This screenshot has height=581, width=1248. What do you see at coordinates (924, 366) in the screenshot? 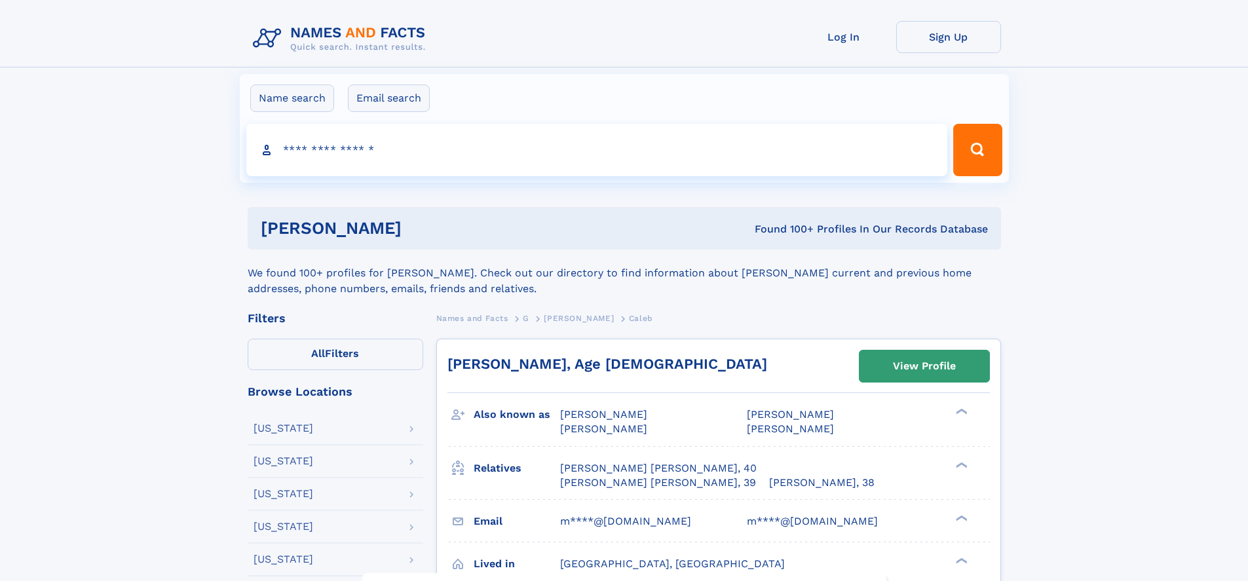
I see `a: View Profile` at bounding box center [924, 366].